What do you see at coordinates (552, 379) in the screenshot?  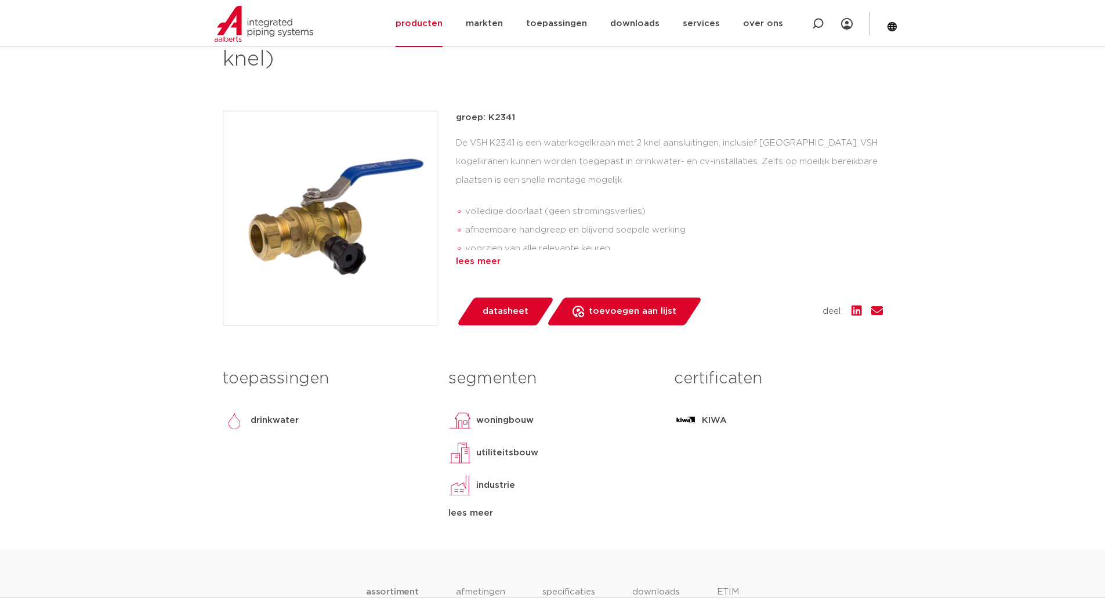 I see `h3: segmenten` at bounding box center [552, 379].